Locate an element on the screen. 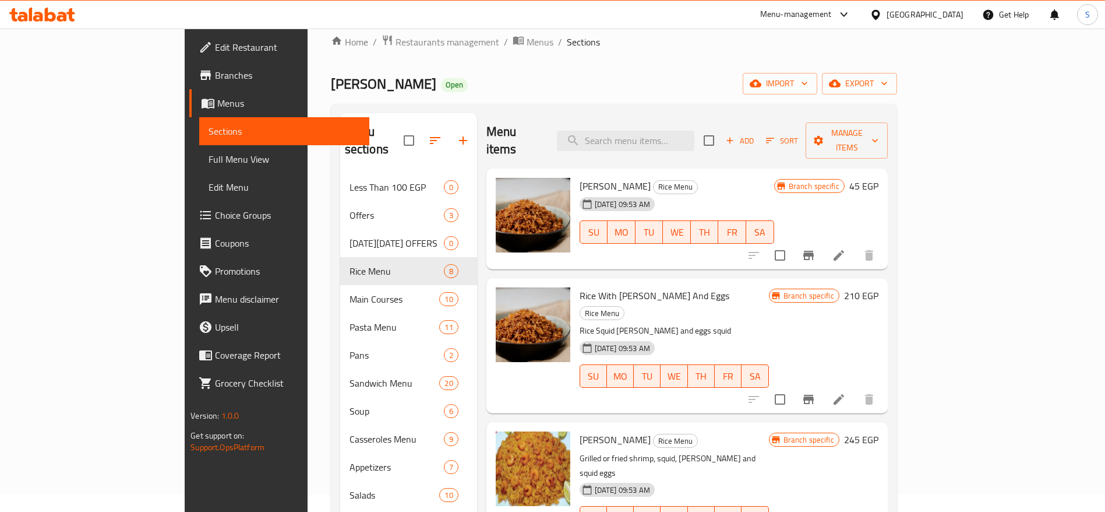 The height and width of the screenshot is (512, 1105). span: Add item is located at coordinates (740, 140).